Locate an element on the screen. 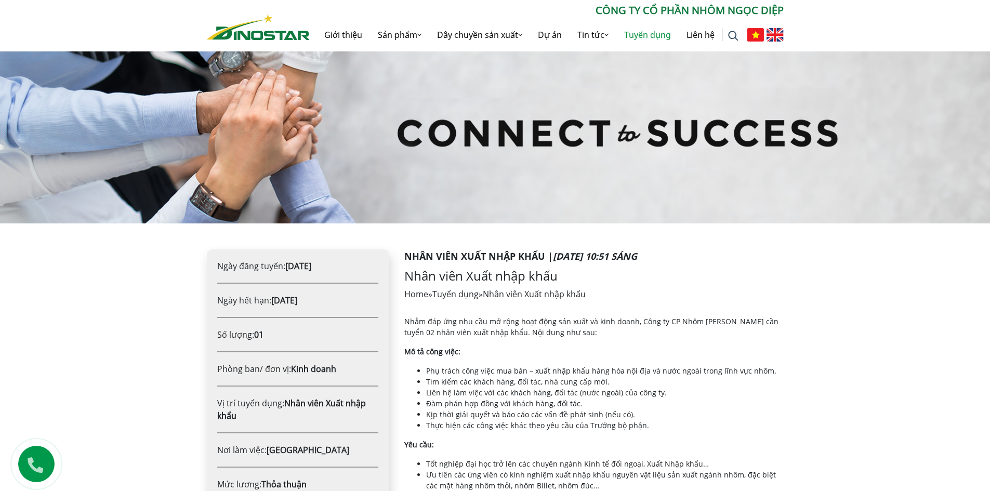 The image size is (990, 491). li: Phụ trách công việc mua bán – xuất nhập khẩu hàng hóa nội địa và nước ngoài trong lĩnh vực nhôm. is located at coordinates (605, 371).